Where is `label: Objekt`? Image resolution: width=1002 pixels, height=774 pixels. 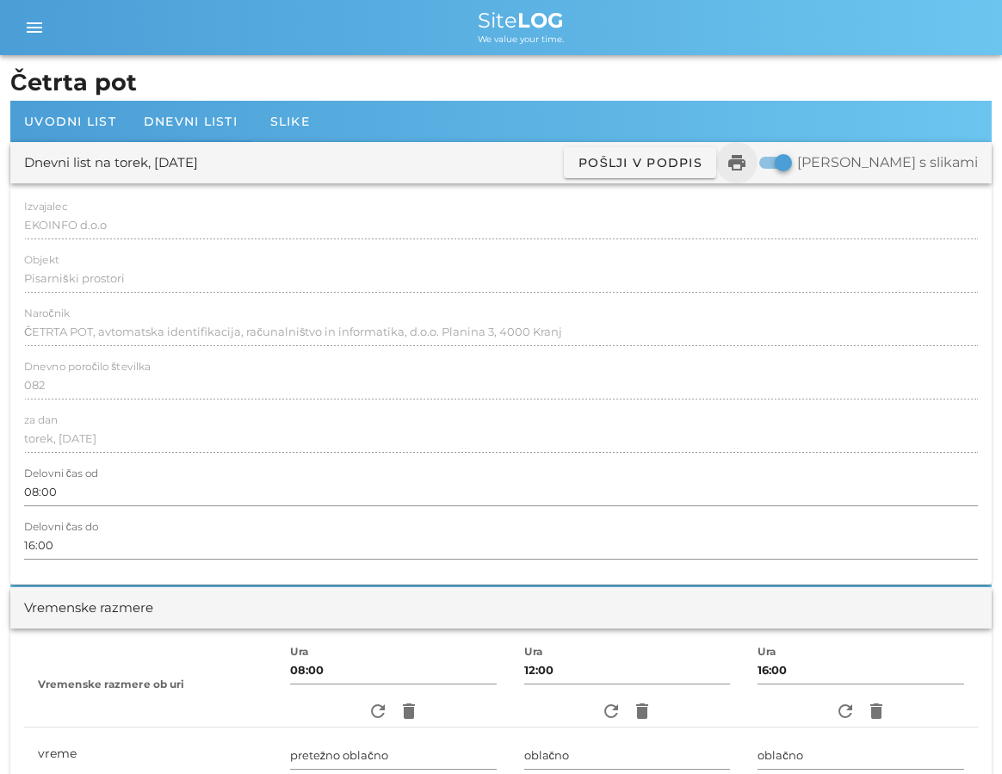 label: Objekt is located at coordinates (41, 260).